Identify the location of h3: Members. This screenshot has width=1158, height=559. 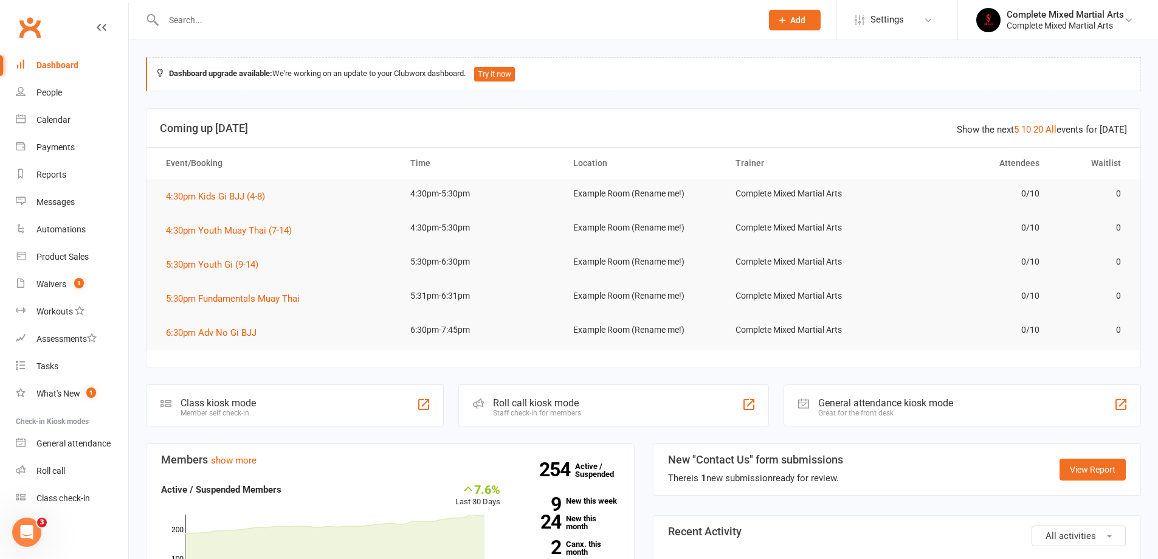
(390, 460).